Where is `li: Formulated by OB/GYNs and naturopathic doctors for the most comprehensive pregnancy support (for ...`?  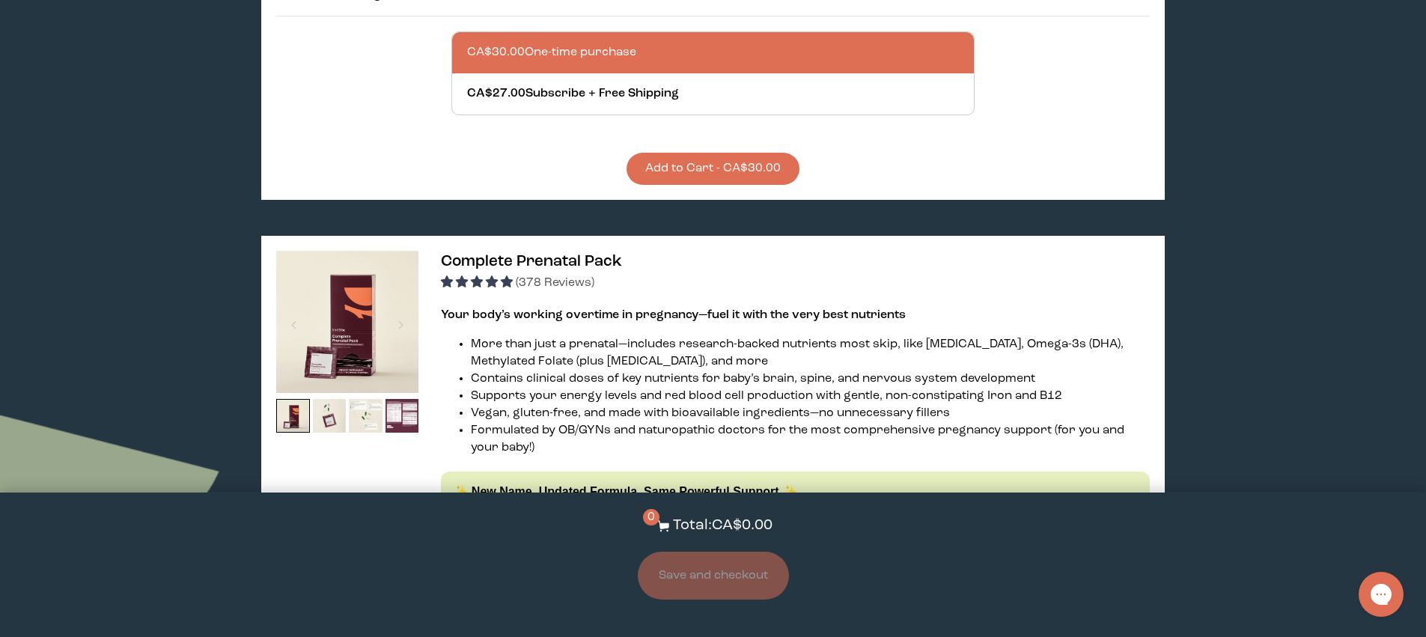 li: Formulated by OB/GYNs and naturopathic doctors for the most comprehensive pregnancy support (for ... is located at coordinates (810, 439).